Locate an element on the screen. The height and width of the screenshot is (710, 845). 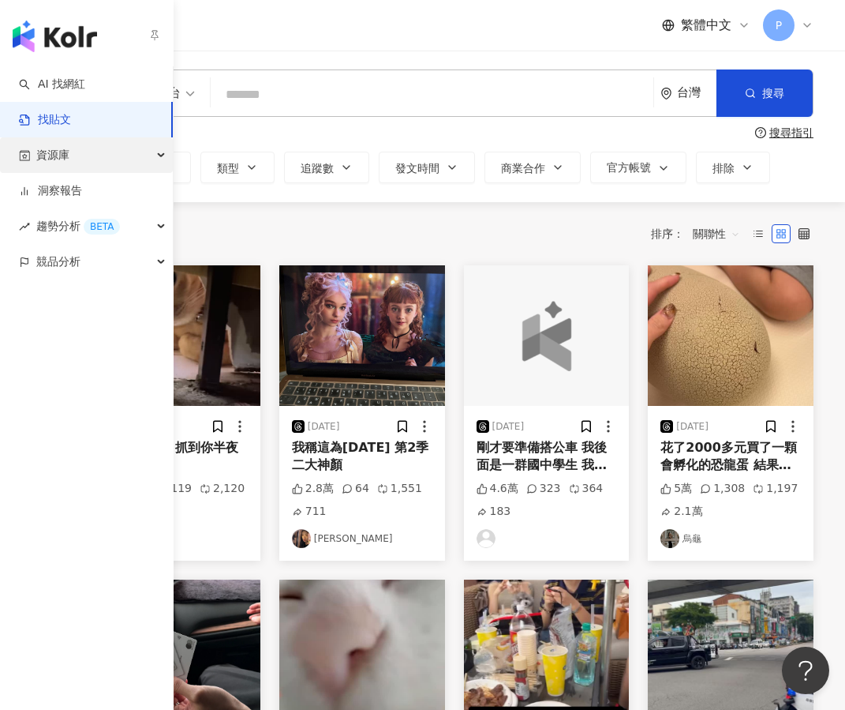
div: 搜尋指引 is located at coordinates (792, 133).